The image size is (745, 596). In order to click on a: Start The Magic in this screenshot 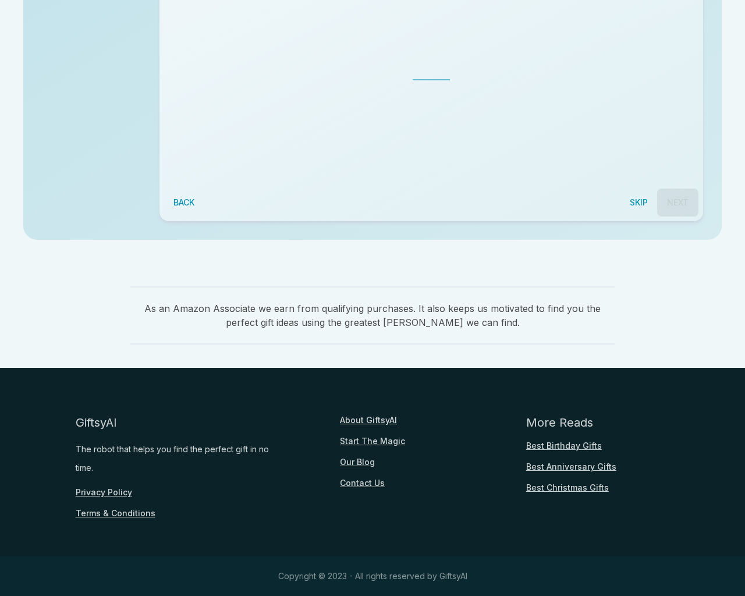, I will do `click(372, 441)`.